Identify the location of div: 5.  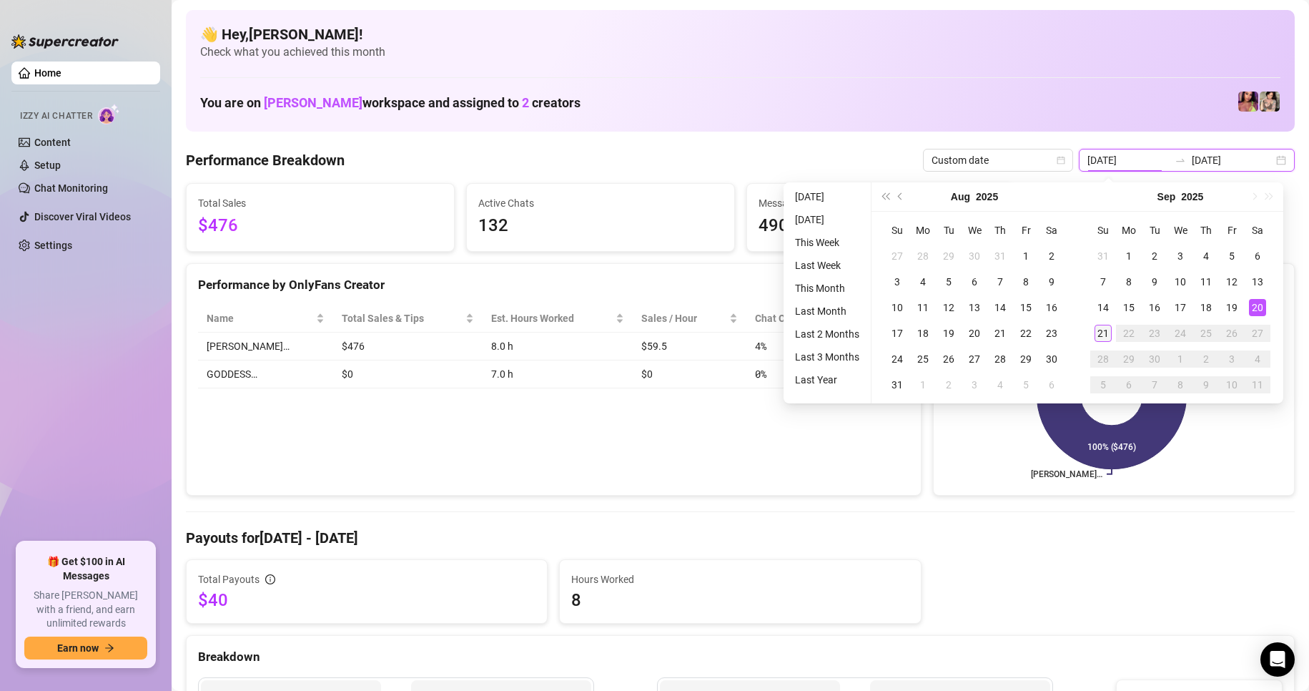
(1026, 385).